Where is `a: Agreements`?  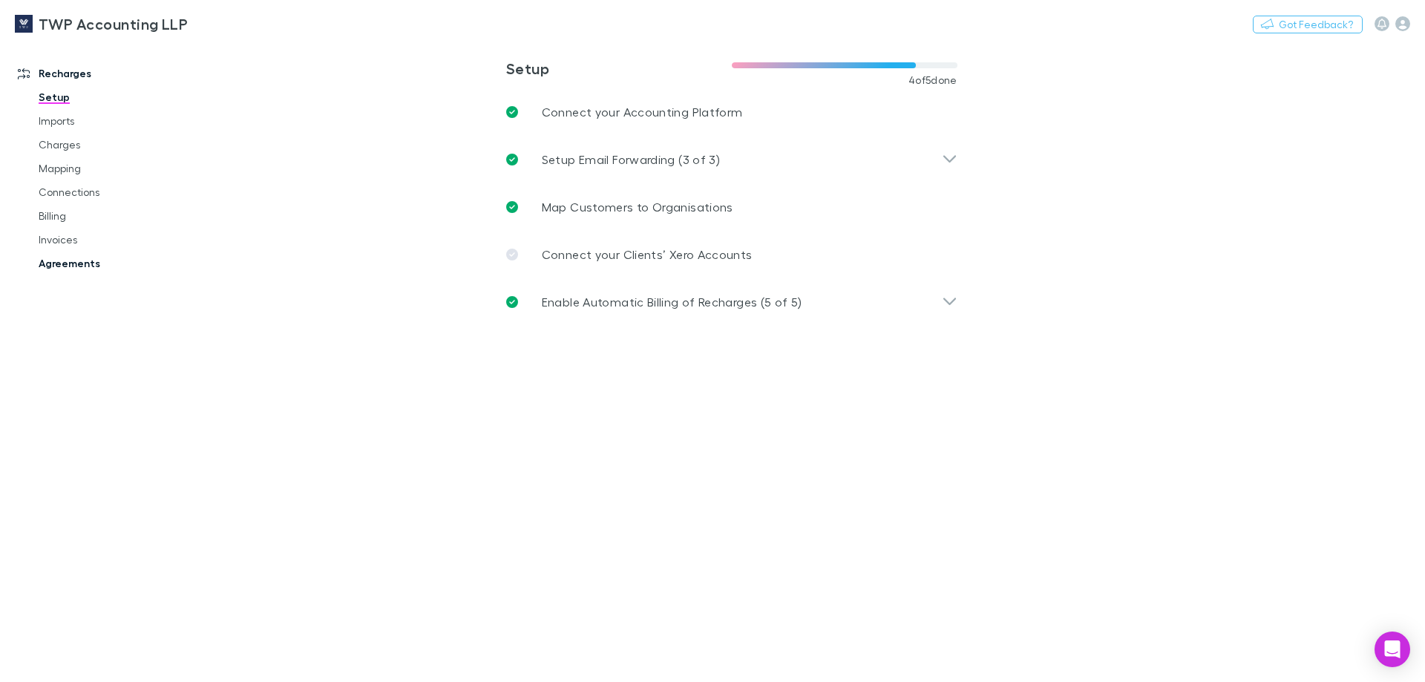
a: Agreements is located at coordinates (112, 263).